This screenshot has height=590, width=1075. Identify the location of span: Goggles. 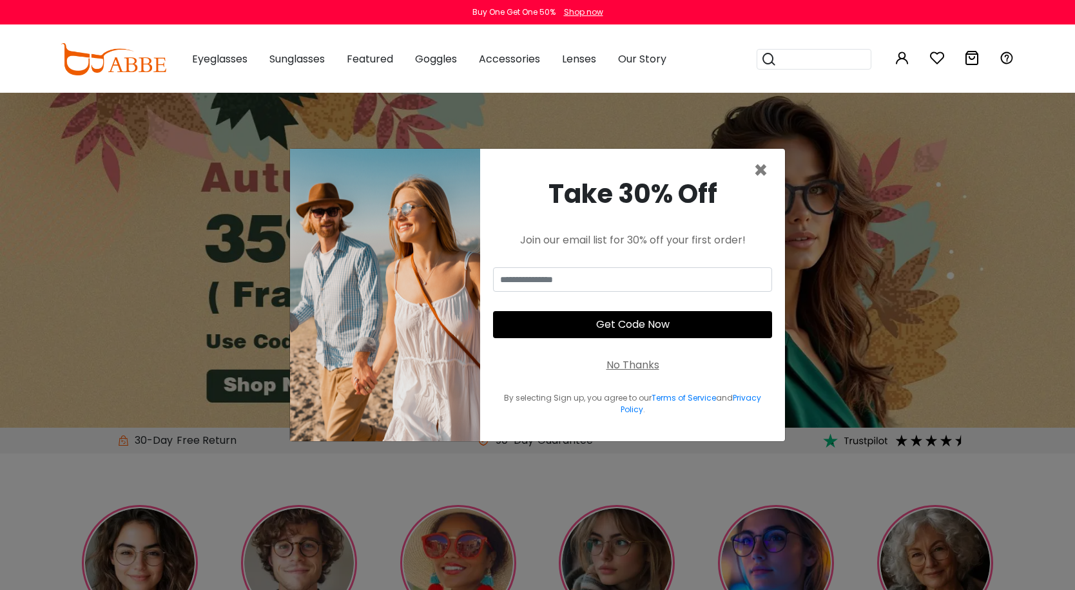
(436, 59).